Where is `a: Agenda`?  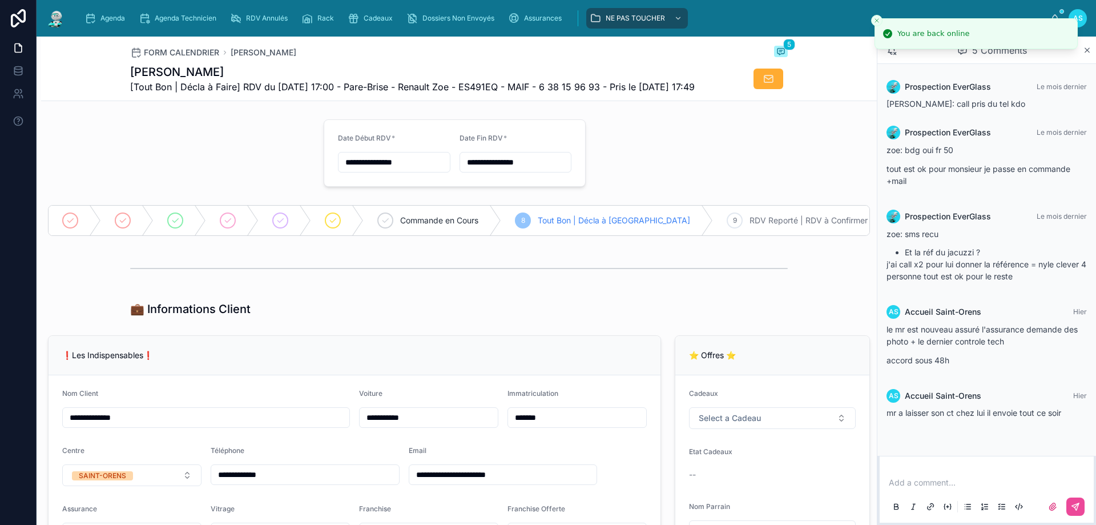 a: Agenda is located at coordinates (107, 18).